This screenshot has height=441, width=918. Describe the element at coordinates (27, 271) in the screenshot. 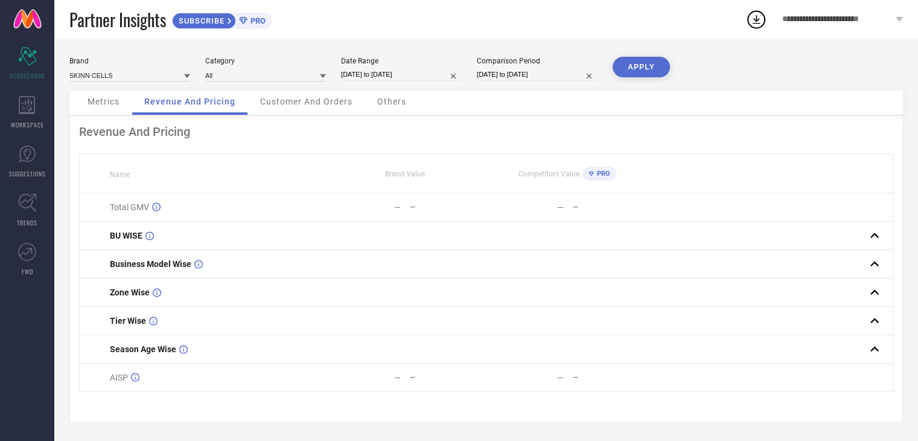

I see `span: FWD` at that location.